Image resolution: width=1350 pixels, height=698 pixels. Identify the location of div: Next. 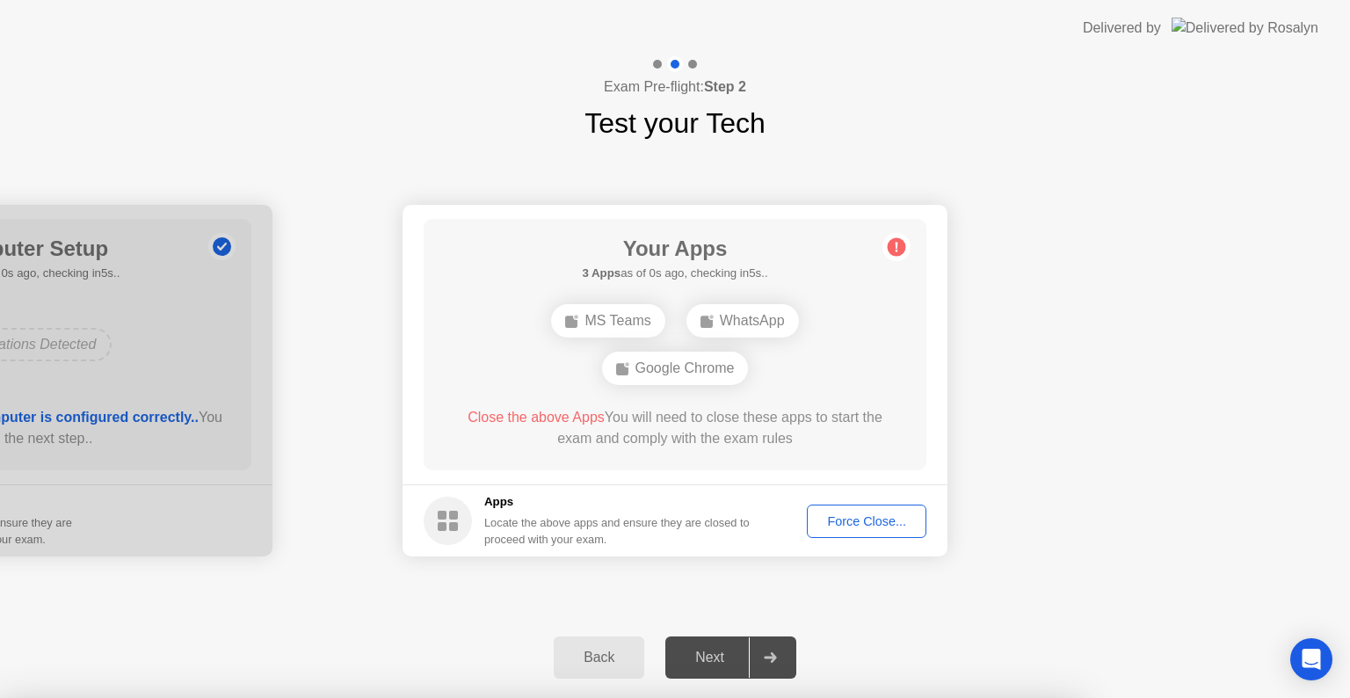
(709, 658).